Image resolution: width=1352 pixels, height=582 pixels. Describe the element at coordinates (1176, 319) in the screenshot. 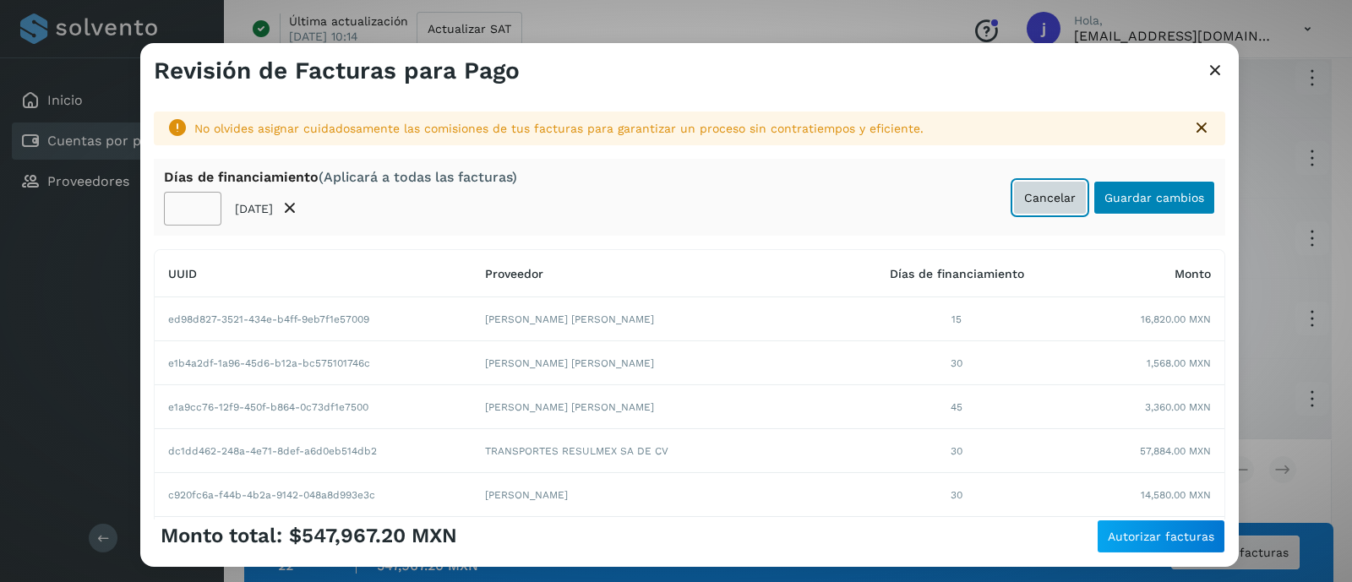

I see `span: 16,820.00 MXN` at that location.